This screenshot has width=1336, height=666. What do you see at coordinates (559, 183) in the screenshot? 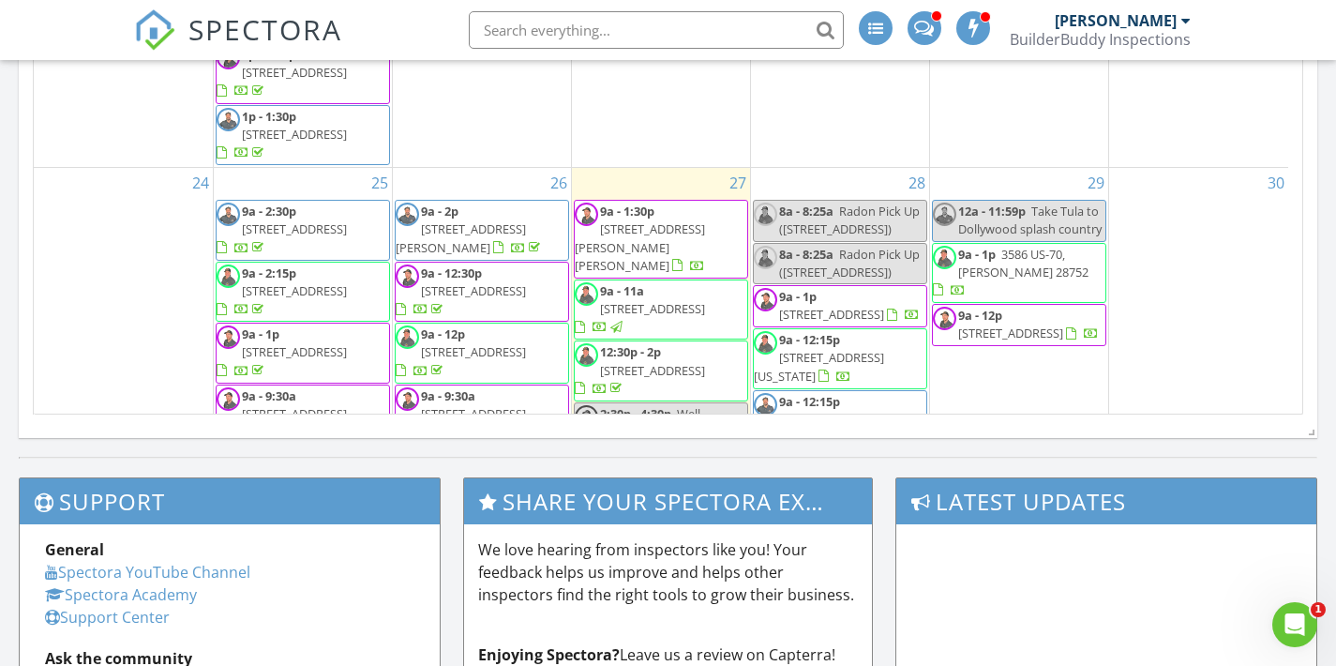
I see `a: Go to August 26, 2025` at bounding box center [559, 183].